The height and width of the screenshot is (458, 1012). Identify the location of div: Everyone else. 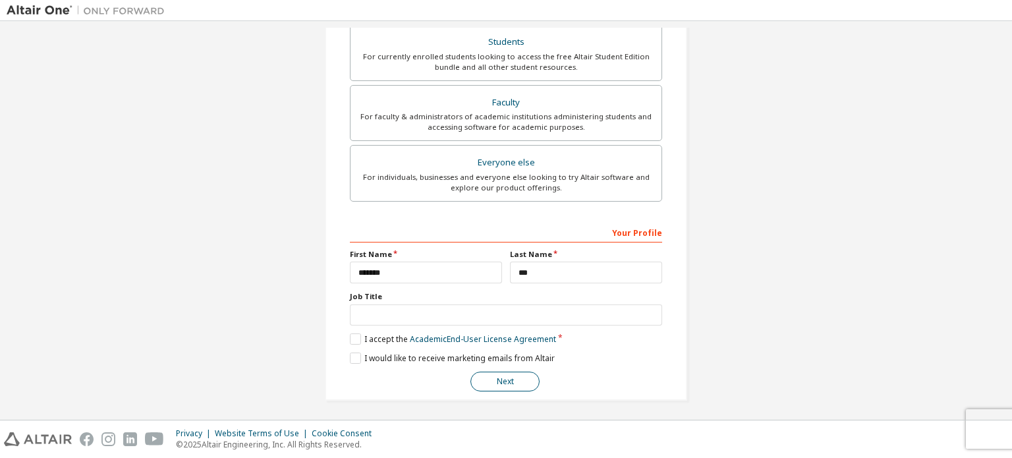
(506, 163).